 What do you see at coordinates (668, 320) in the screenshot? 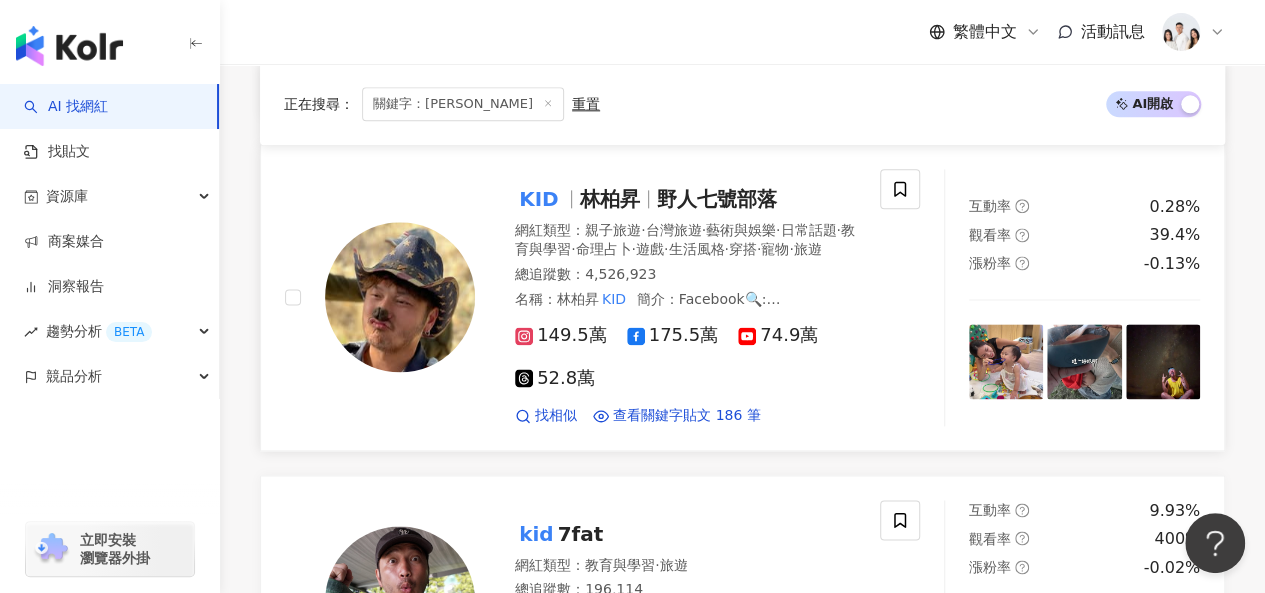
I see `span: 簡介 ：` at bounding box center [668, 320].